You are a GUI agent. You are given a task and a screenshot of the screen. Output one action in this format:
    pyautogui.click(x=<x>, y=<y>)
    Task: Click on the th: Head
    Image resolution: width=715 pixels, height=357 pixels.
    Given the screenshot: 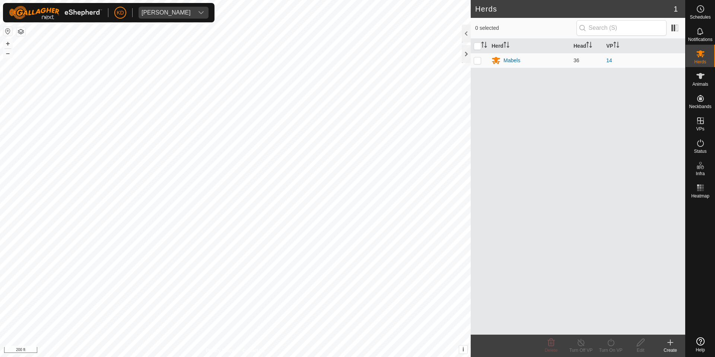 What is the action you would take?
    pyautogui.click(x=587, y=46)
    